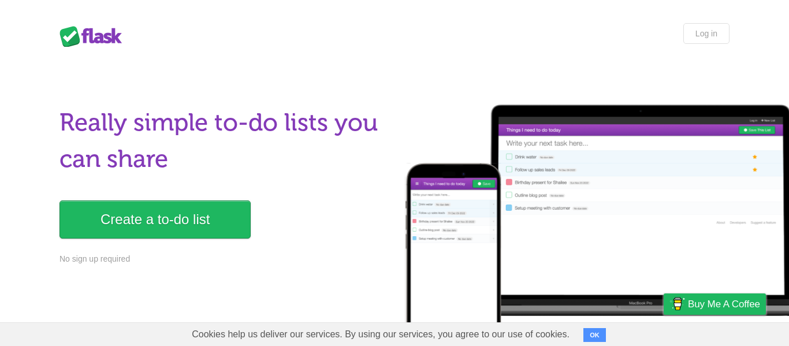 This screenshot has width=789, height=346. Describe the element at coordinates (381, 335) in the screenshot. I see `span: Cookies help us deliver our services. By using our services, you agree to our use of cookies.` at that location.